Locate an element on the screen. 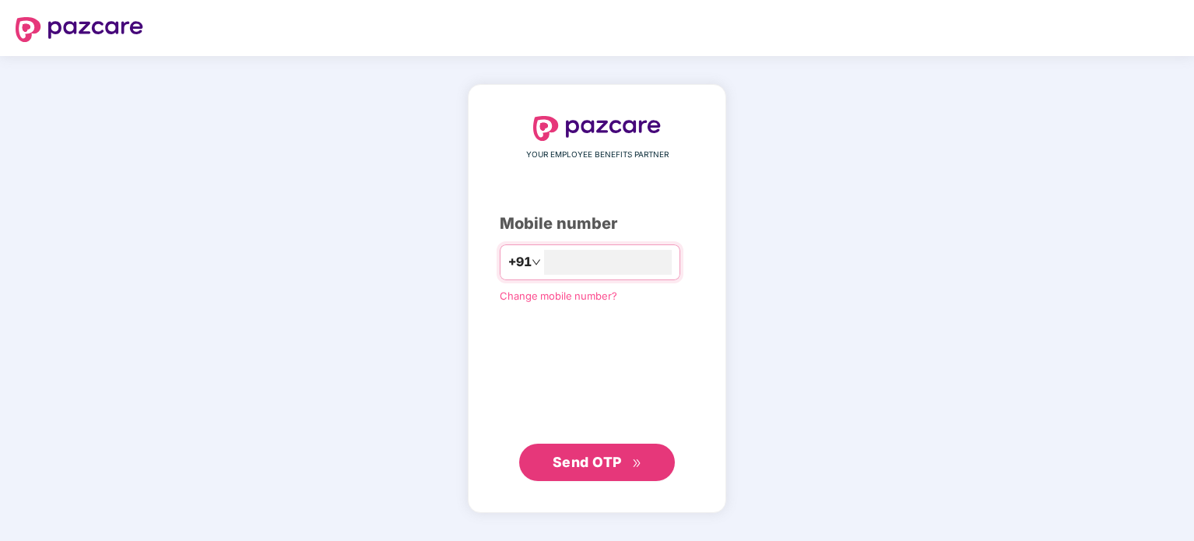 The width and height of the screenshot is (1194, 541). span: Change mobile number? is located at coordinates (558, 296).